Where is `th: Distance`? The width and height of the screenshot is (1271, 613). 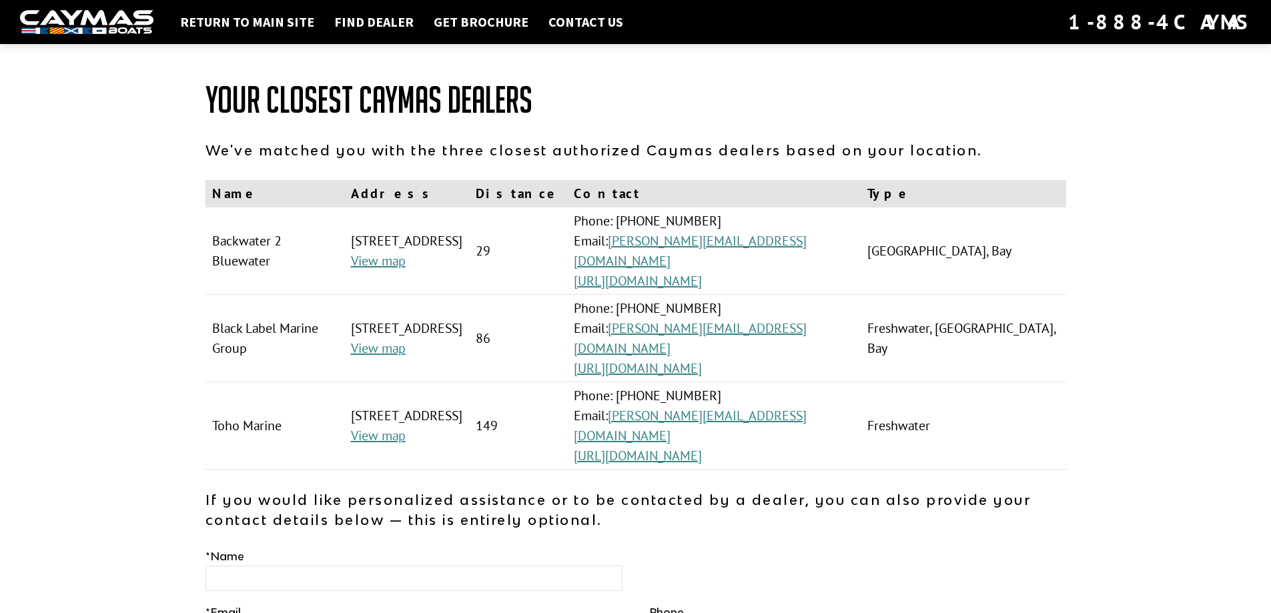
th: Distance is located at coordinates (518, 193).